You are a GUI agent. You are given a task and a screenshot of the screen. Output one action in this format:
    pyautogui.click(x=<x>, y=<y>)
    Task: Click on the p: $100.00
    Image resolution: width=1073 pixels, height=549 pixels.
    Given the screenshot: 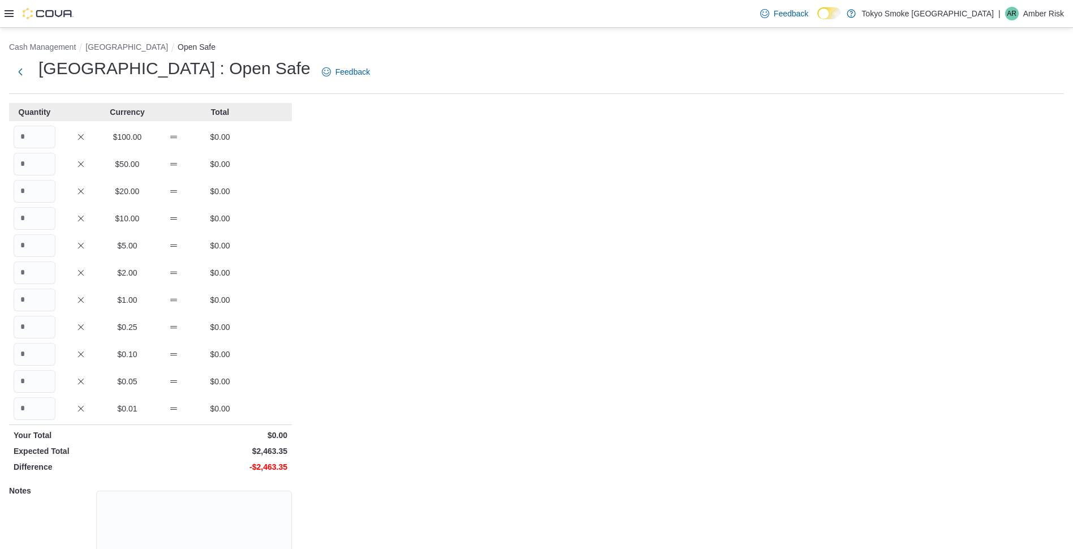 What is the action you would take?
    pyautogui.click(x=127, y=137)
    